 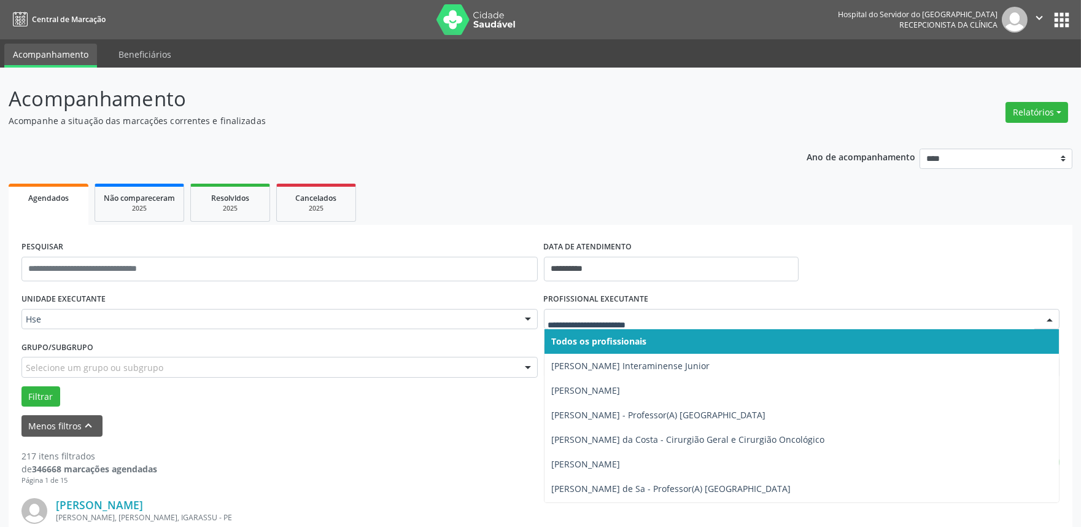 I want to click on span: Cancelados, so click(x=316, y=198).